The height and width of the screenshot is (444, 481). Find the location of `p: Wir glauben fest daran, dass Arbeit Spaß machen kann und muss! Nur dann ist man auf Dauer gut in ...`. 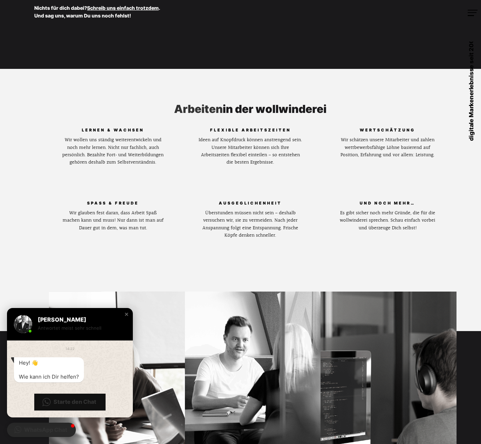

p: Wir glauben fest daran, dass Arbeit Spaß machen kann und muss! Nur dann ist man auf Dauer gut in ... is located at coordinates (113, 220).